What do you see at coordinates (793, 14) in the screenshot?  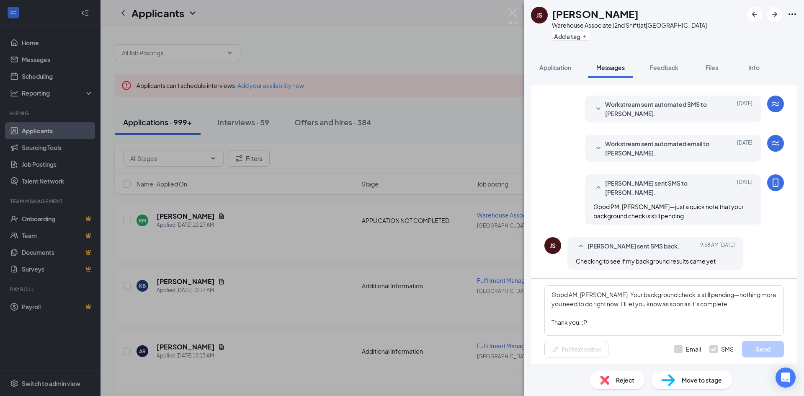 I see `svg: Ellipses` at bounding box center [793, 14].